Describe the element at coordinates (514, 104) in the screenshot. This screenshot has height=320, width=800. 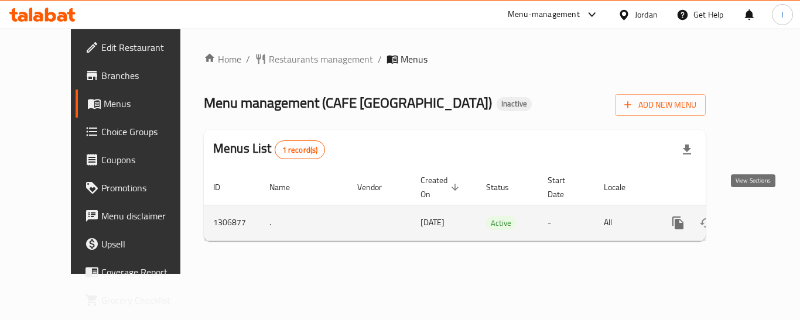
I see `span: Inactive` at that location.